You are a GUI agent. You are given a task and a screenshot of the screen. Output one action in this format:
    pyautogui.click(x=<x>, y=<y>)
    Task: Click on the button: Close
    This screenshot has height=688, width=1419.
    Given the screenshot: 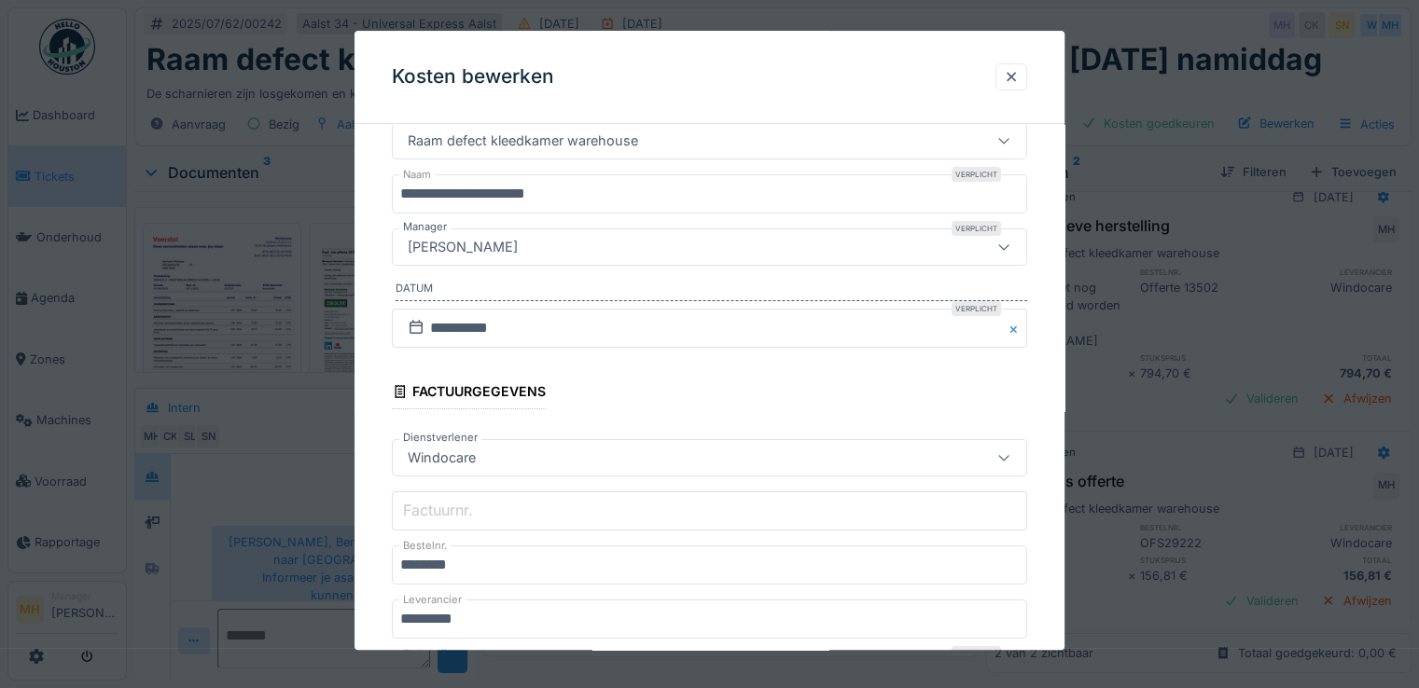 What is the action you would take?
    pyautogui.click(x=1017, y=328)
    